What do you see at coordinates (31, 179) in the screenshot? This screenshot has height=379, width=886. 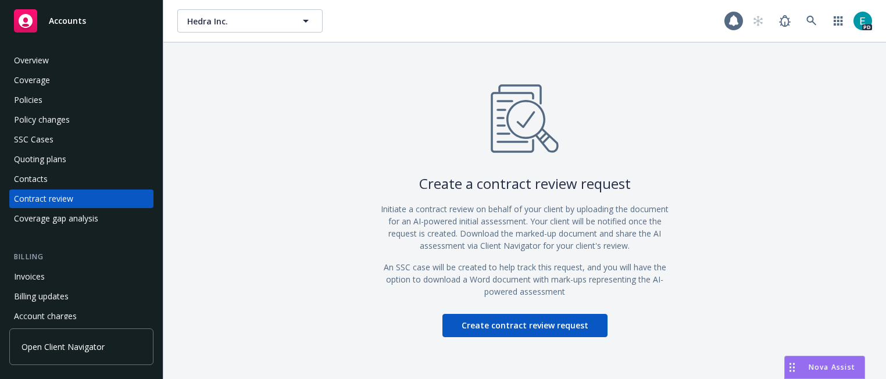 I see `div: Contacts` at bounding box center [31, 179].